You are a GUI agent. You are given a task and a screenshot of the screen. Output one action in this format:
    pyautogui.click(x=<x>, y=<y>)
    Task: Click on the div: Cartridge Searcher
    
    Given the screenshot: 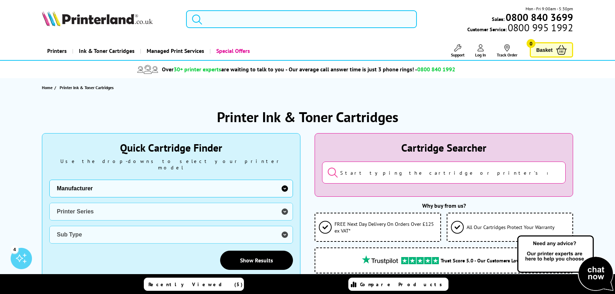 What is the action you would take?
    pyautogui.click(x=444, y=147)
    